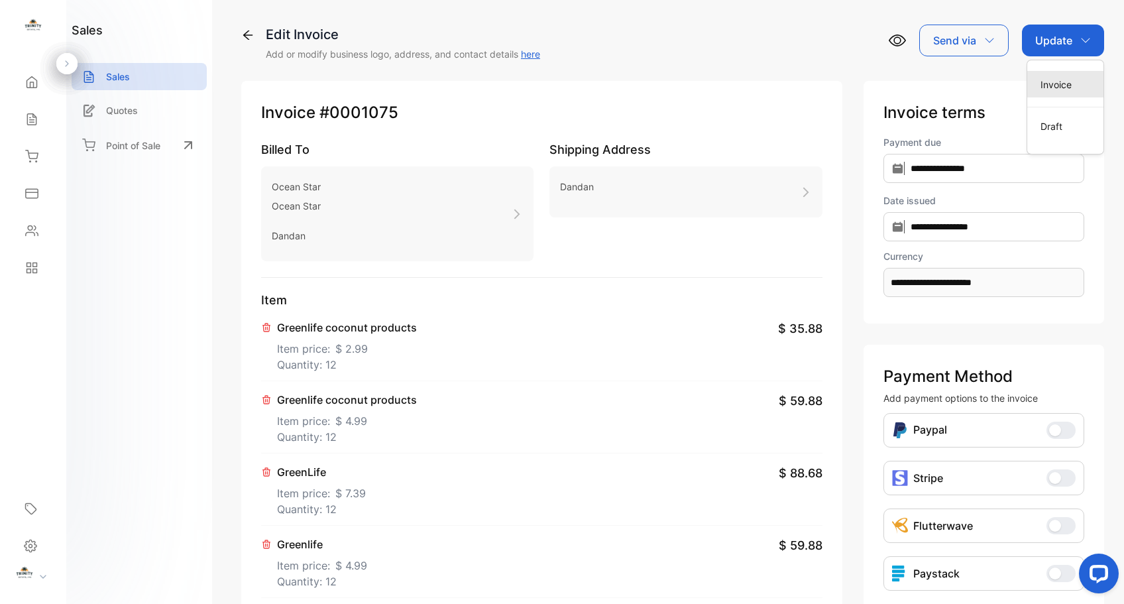 The image size is (1124, 604). I want to click on a: Point of Sale, so click(139, 145).